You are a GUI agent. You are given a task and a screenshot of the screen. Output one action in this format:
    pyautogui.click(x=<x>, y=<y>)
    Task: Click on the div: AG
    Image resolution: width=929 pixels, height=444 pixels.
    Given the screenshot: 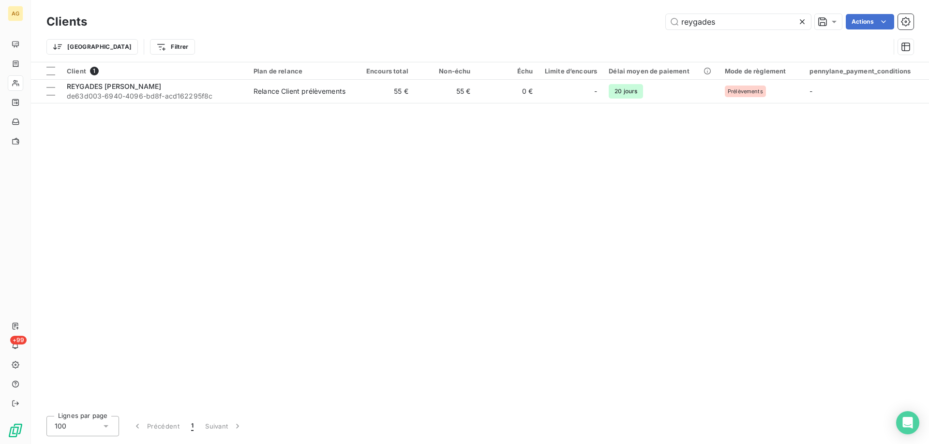 What is the action you would take?
    pyautogui.click(x=15, y=14)
    